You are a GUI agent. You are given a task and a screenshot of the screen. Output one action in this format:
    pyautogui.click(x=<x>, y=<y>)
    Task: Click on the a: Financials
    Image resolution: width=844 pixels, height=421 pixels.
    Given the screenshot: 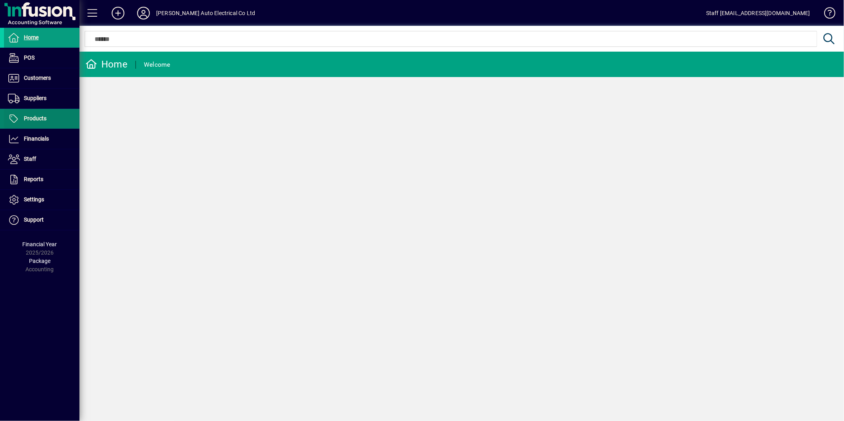 What is the action you would take?
    pyautogui.click(x=42, y=139)
    